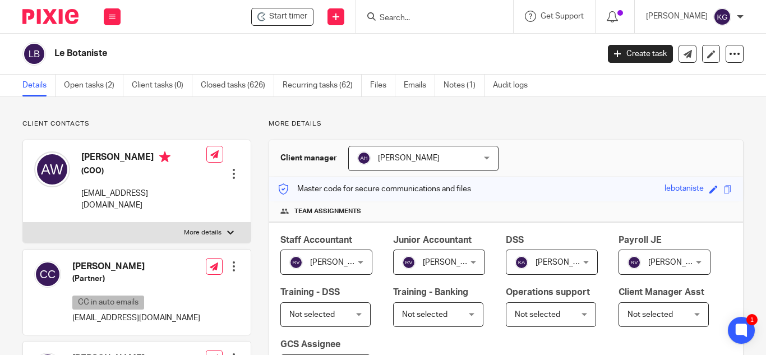 This screenshot has width=766, height=355. Describe the element at coordinates (640, 240) in the screenshot. I see `span: Payroll JE` at that location.